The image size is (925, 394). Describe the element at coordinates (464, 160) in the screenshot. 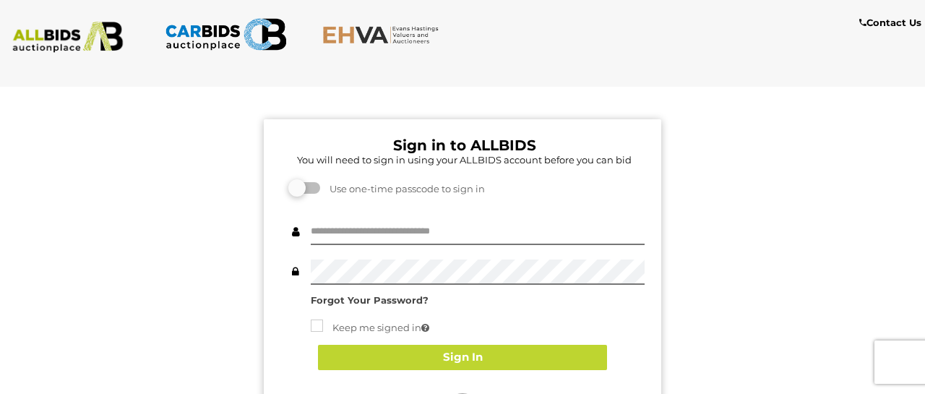

I see `h5: You will need to sign in using your ALLBIDS account before you can bid` at that location.